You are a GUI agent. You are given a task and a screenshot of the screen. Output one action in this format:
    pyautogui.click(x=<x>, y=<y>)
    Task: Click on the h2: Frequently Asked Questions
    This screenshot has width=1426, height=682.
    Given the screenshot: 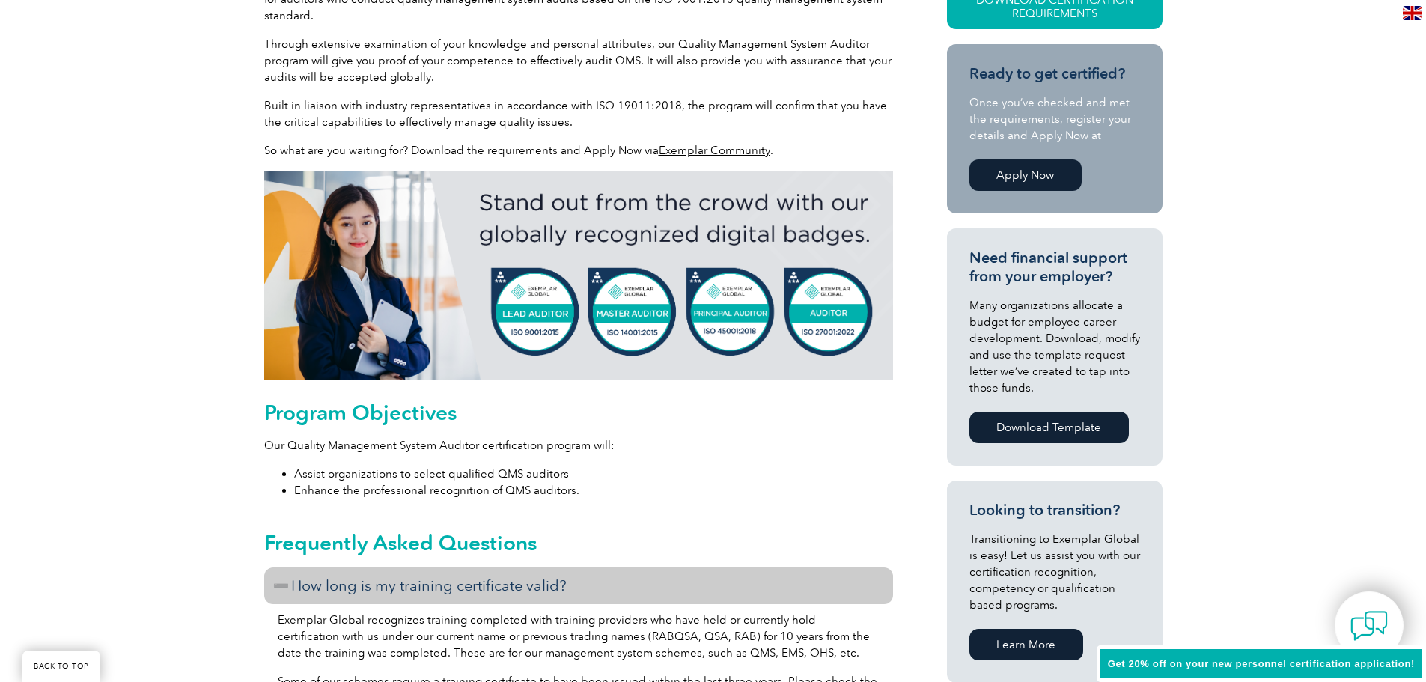 What is the action you would take?
    pyautogui.click(x=579, y=543)
    